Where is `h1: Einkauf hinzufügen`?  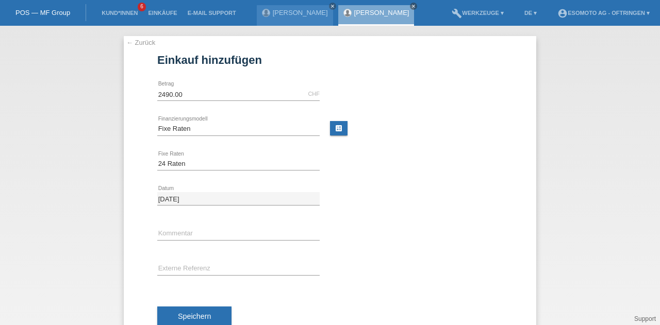 h1: Einkauf hinzufügen is located at coordinates (330, 60).